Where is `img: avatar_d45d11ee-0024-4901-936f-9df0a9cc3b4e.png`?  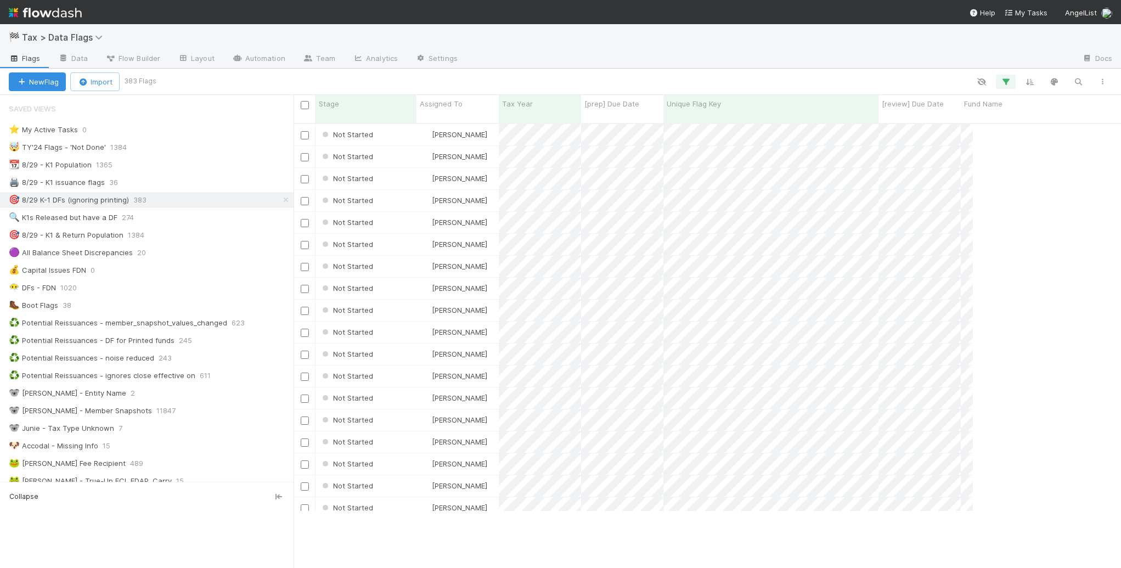 img: avatar_d45d11ee-0024-4901-936f-9df0a9cc3b4e.png is located at coordinates (426, 442).